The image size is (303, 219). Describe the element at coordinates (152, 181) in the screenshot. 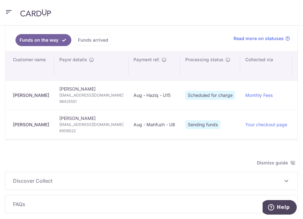

I see `p: Discover Collect` at that location.